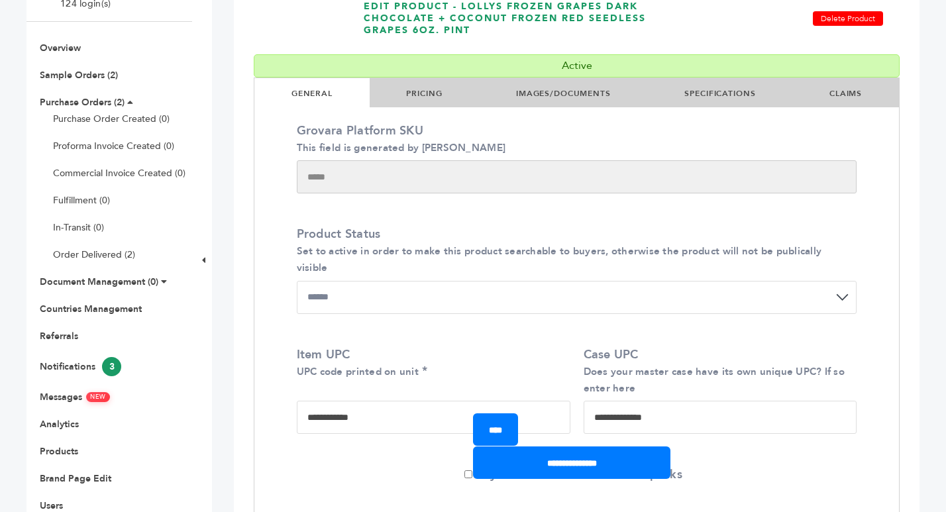 The height and width of the screenshot is (512, 946). Describe the element at coordinates (573, 474) in the screenshot. I see `label: My master case contain inner packs` at that location.